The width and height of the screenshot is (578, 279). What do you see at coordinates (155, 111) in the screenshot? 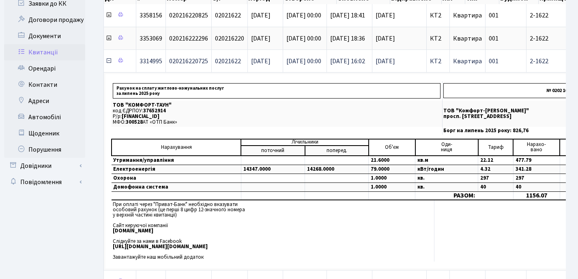
I see `span: 37652914` at bounding box center [155, 111].